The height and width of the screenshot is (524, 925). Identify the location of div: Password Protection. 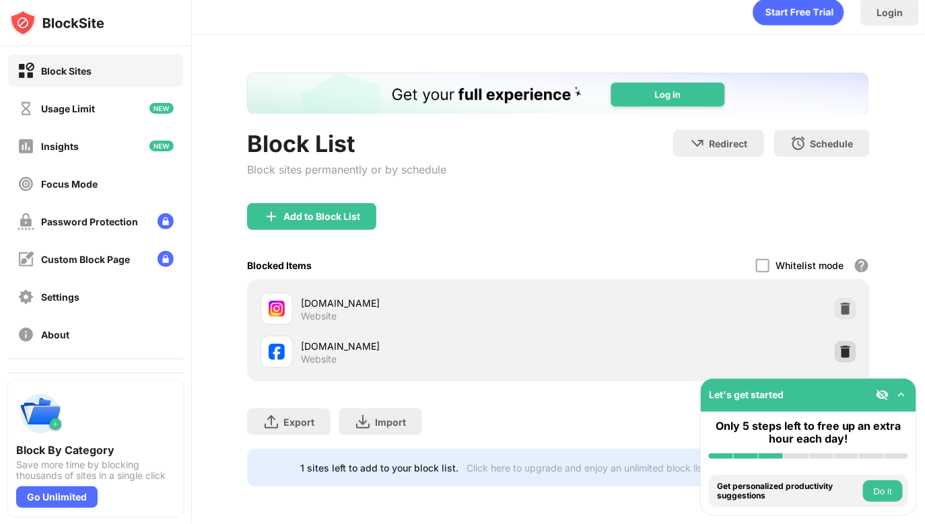
(89, 221).